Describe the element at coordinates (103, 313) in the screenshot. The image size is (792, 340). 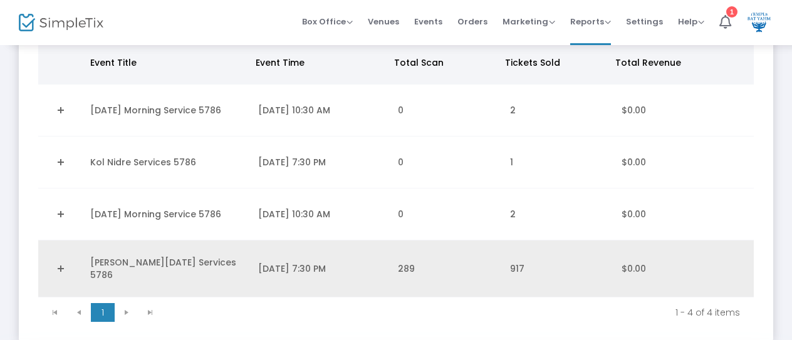
I see `span: Page 1` at that location.